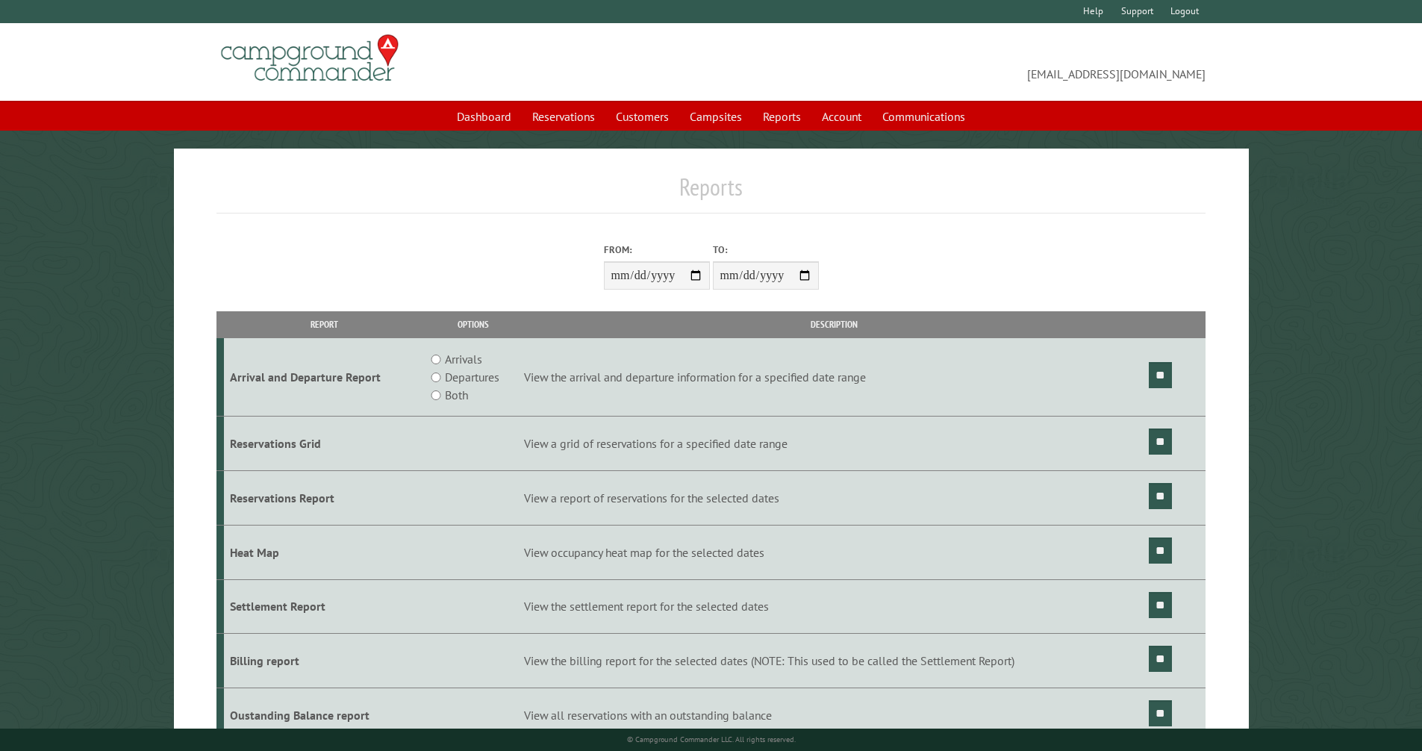 The image size is (1422, 751). Describe the element at coordinates (324, 606) in the screenshot. I see `td: Settlement Report` at that location.